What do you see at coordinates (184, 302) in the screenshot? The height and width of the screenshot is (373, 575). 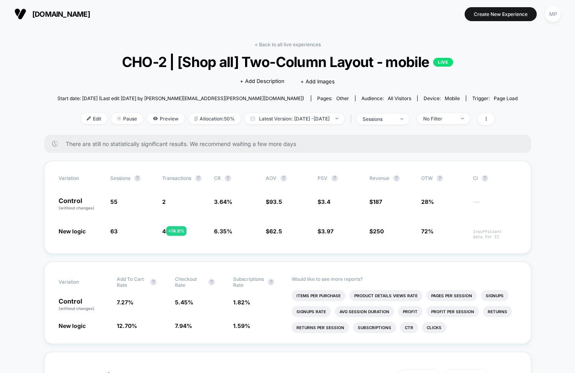 I see `span: 5.45 %` at bounding box center [184, 302].